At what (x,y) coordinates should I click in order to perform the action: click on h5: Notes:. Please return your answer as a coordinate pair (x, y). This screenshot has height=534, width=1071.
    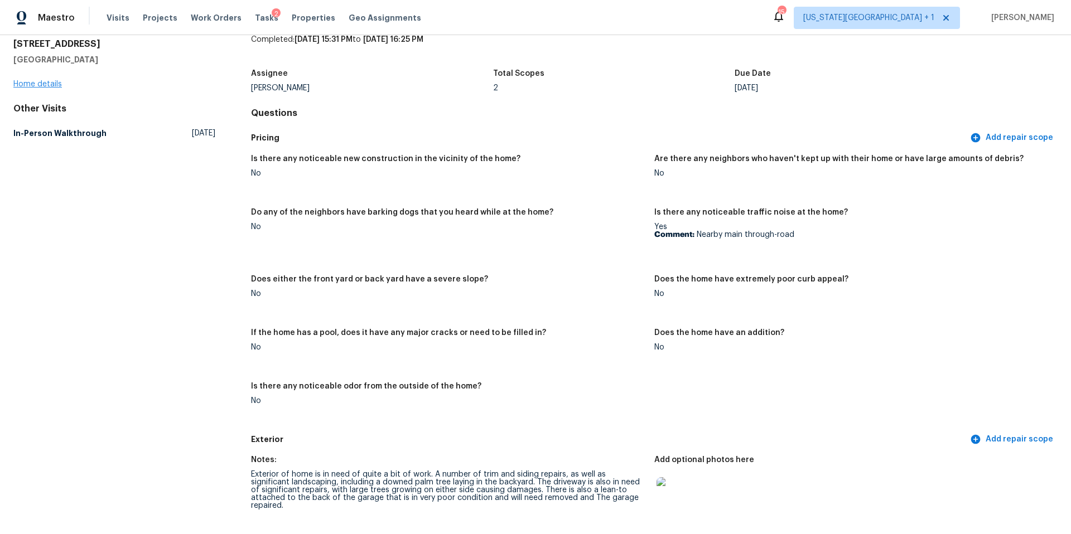
    Looking at the image, I should click on (264, 460).